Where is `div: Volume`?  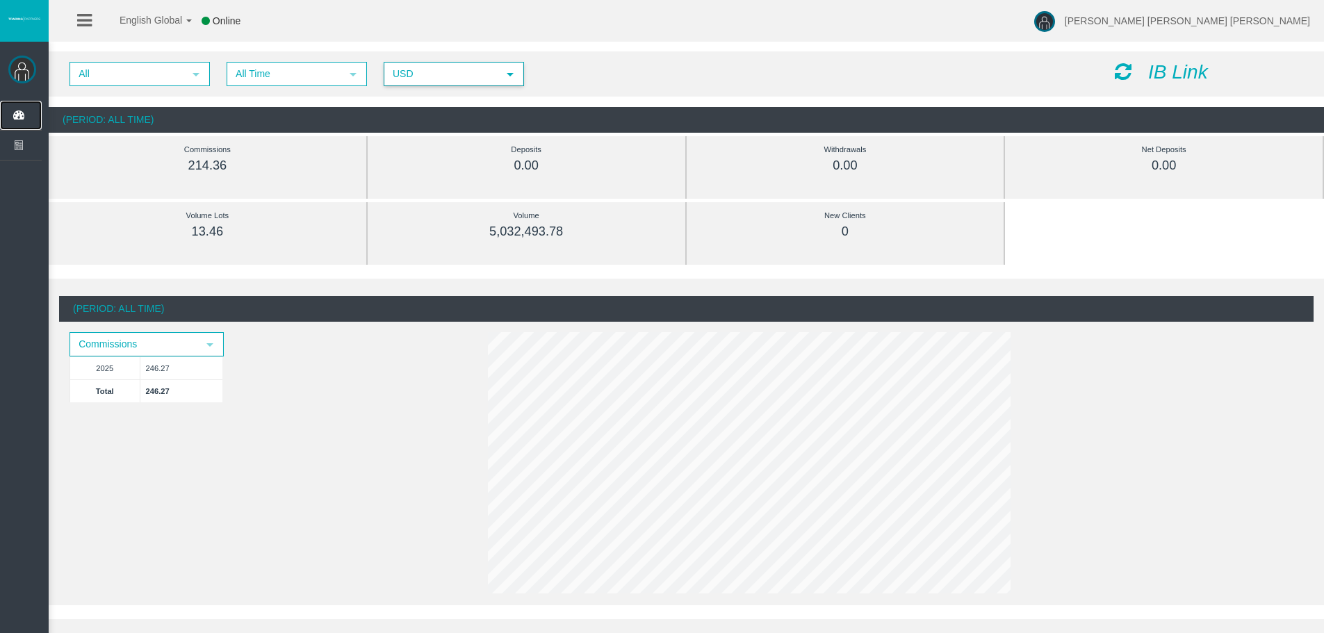 div: Volume is located at coordinates (526, 215).